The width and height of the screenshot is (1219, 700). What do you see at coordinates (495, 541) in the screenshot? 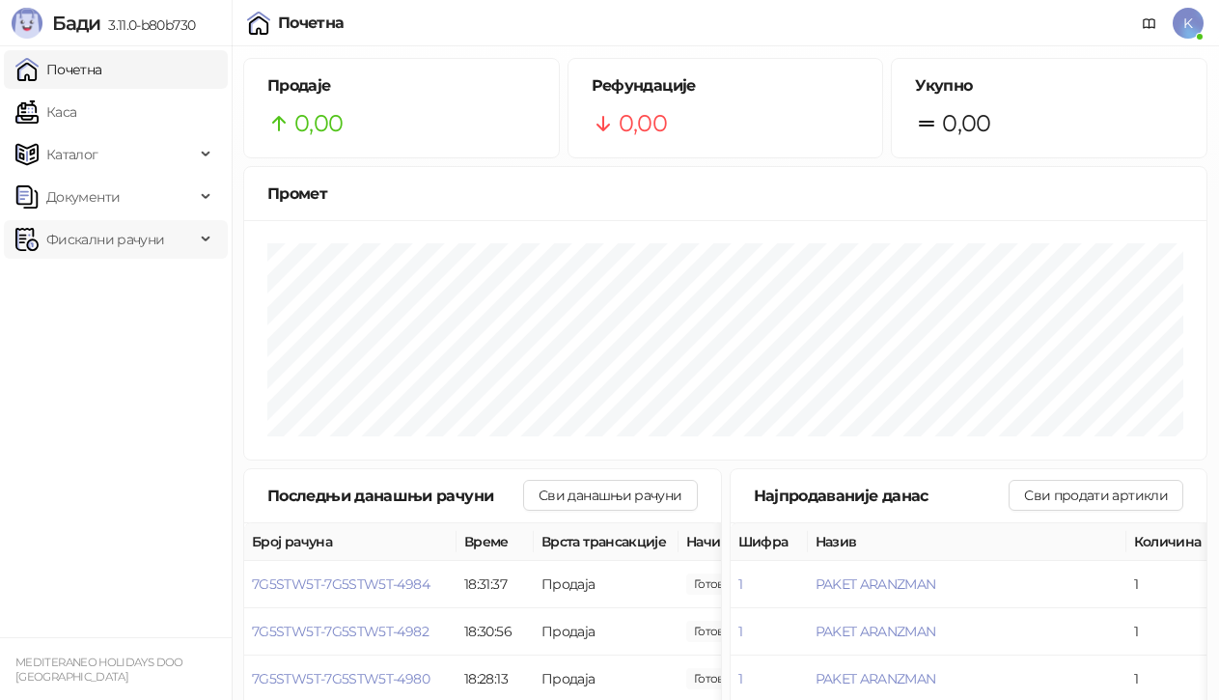
I see `th: Време` at bounding box center [495, 541].